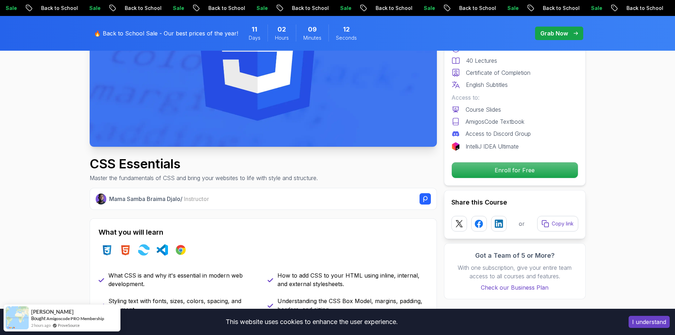  Describe the element at coordinates (498, 73) in the screenshot. I see `p: Certificate of Completion` at that location.